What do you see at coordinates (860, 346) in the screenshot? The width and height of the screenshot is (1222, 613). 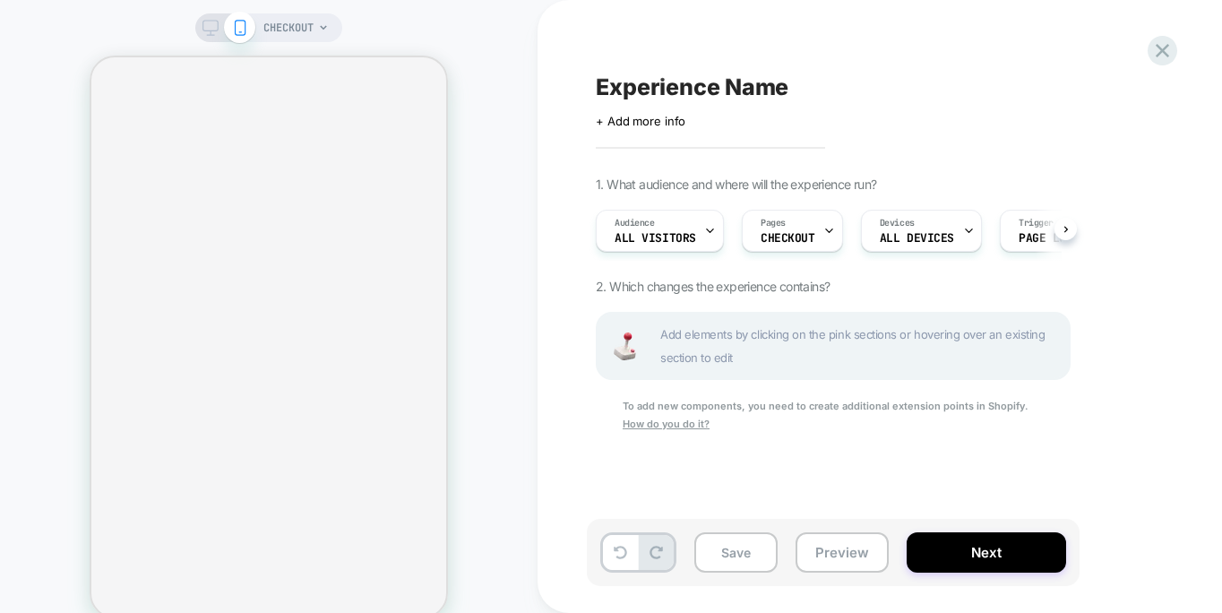 I see `span: Add elements by clicking on the pink sections or hovering over an existing section to edit` at bounding box center [860, 346].